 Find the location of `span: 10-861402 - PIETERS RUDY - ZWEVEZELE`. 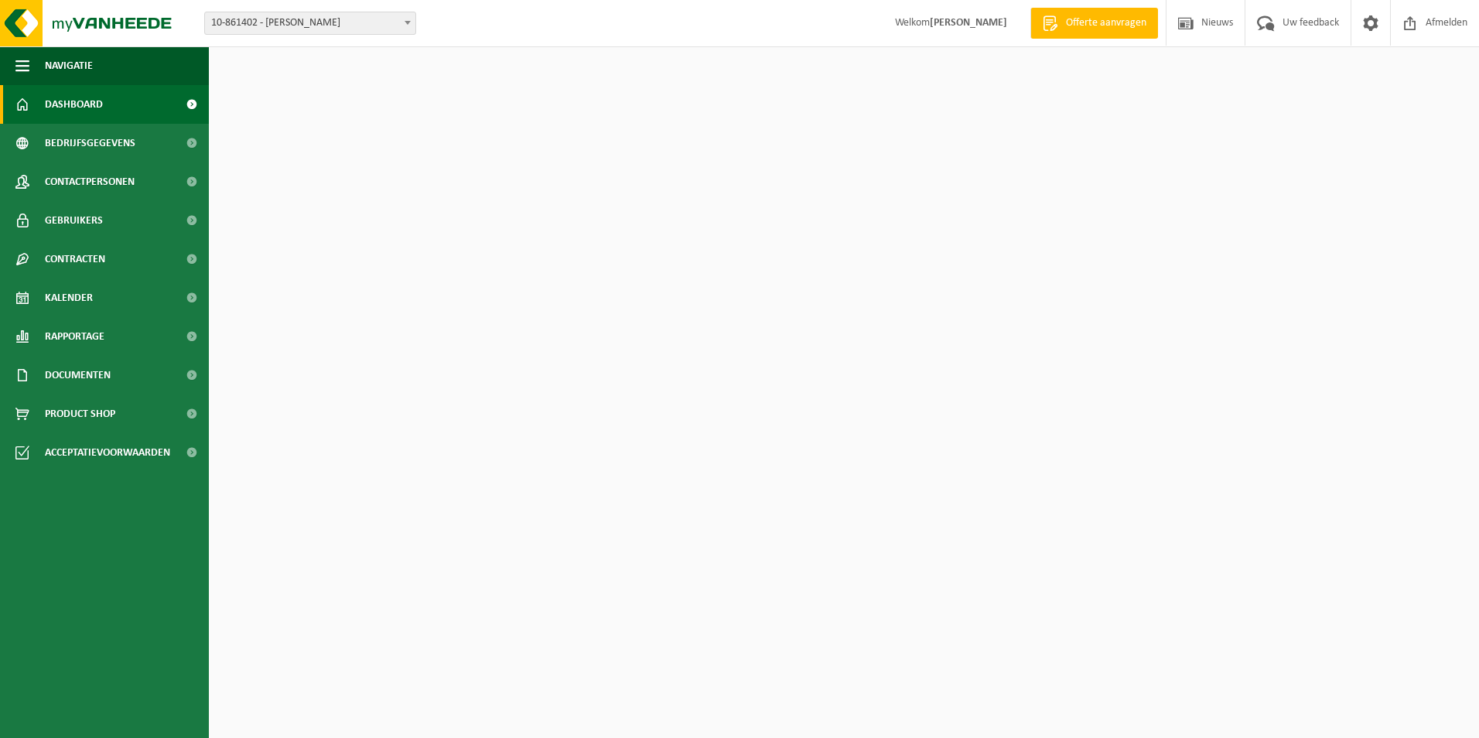

span: 10-861402 - PIETERS RUDY - ZWEVEZELE is located at coordinates (310, 23).